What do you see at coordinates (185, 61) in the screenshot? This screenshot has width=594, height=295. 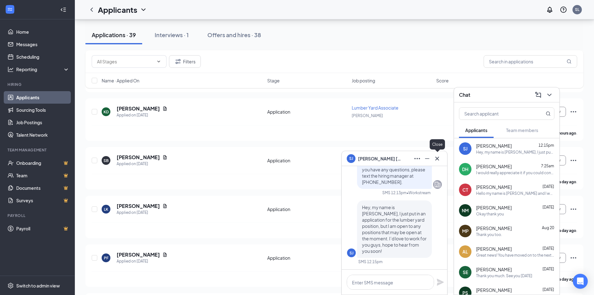 I see `button: Filter Filters` at bounding box center [185, 61].